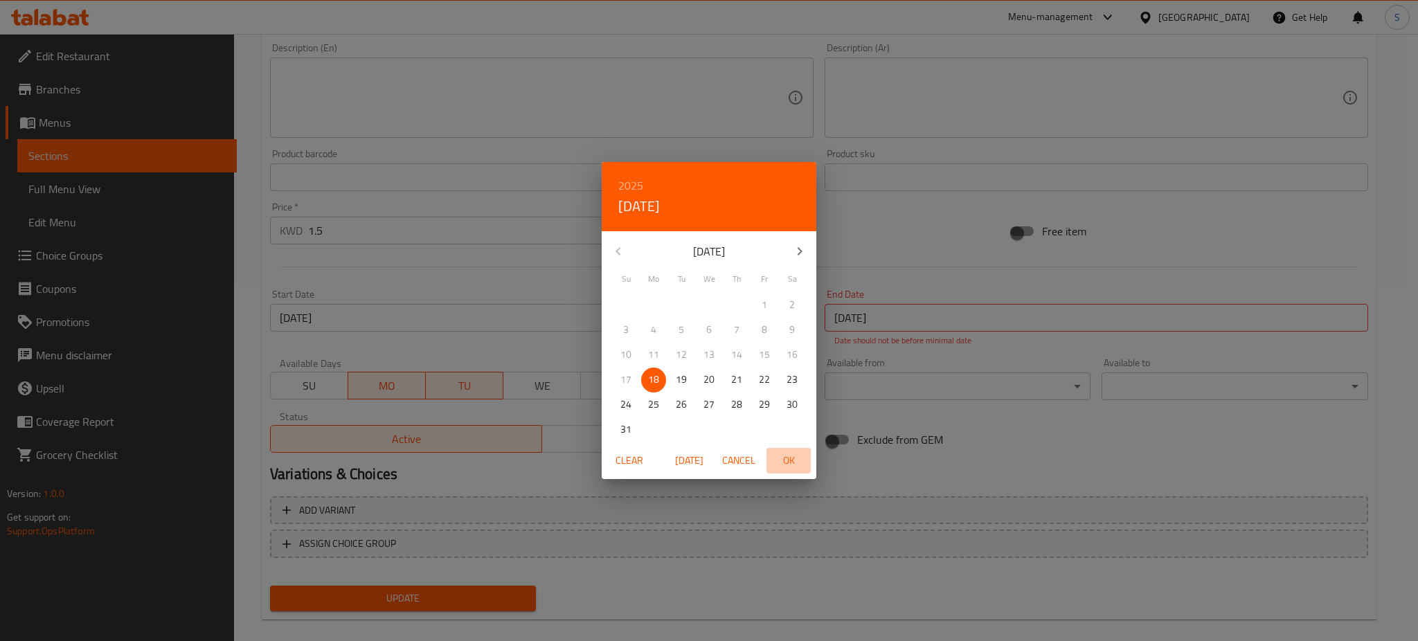  I want to click on button: 27, so click(709, 405).